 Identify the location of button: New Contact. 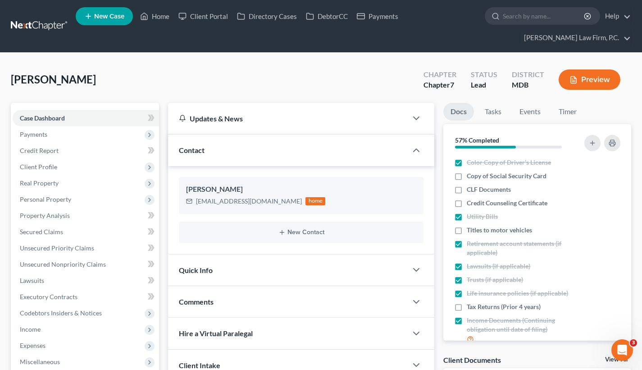
(301, 232).